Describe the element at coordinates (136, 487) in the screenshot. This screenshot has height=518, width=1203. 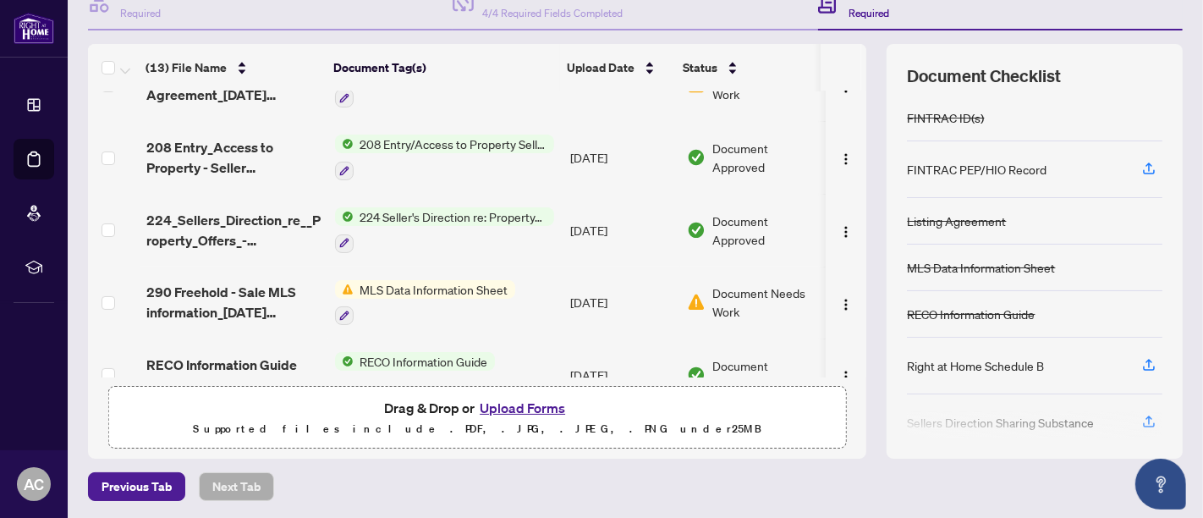
I see `button: Previous Tab` at that location.